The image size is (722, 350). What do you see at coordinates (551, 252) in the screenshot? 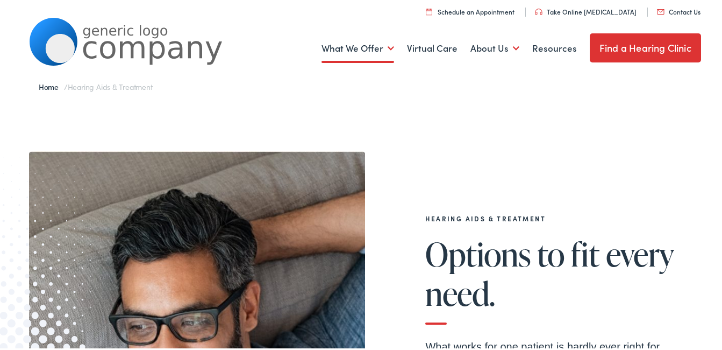
I see `span: to` at bounding box center [551, 252].